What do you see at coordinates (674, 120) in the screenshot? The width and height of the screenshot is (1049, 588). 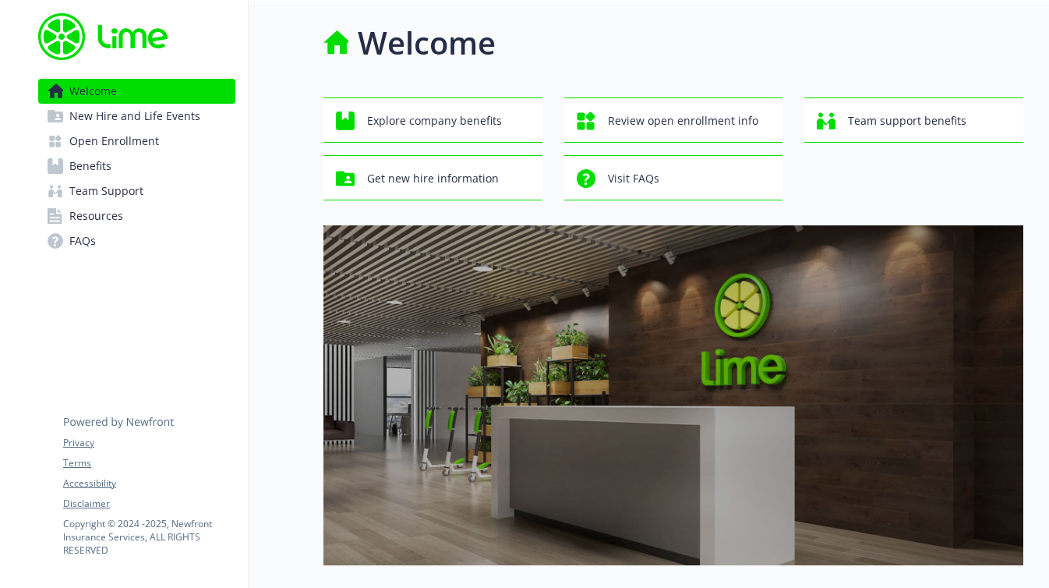 I see `button: Review open enrollment info` at bounding box center [674, 120].